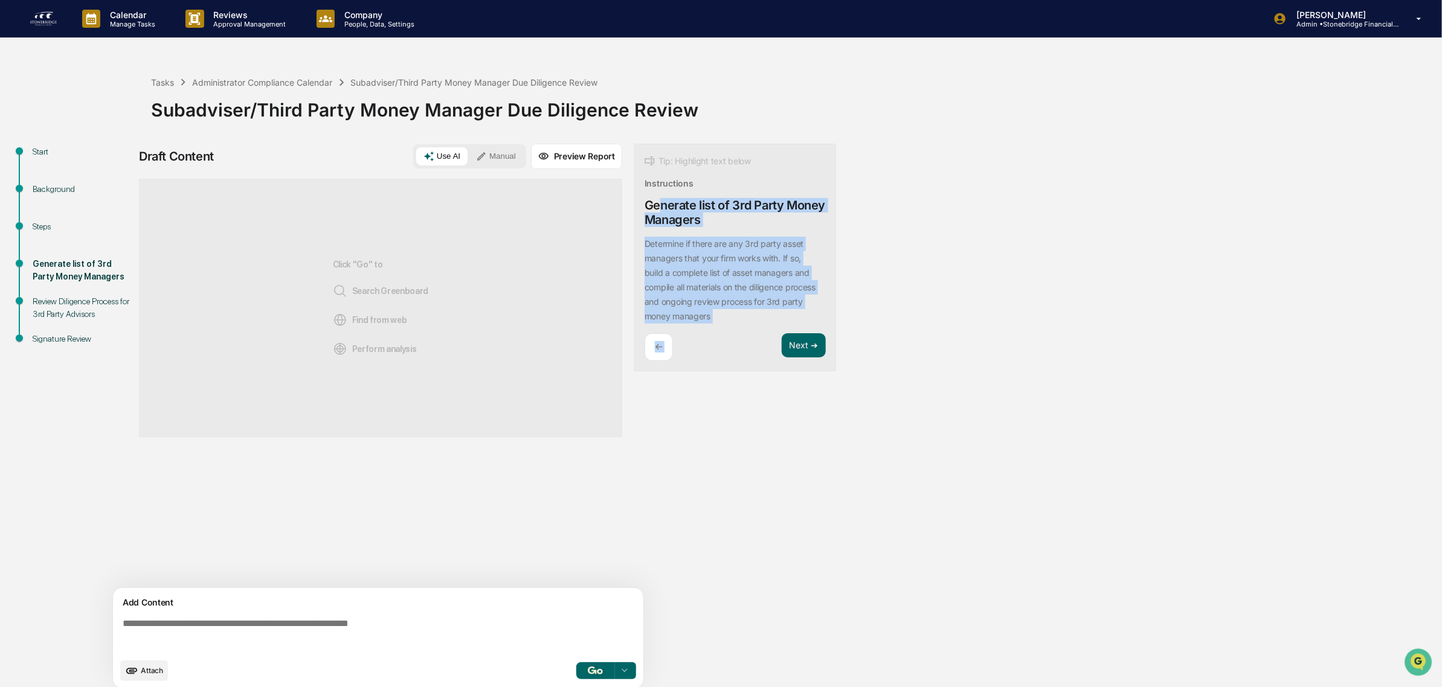 The width and height of the screenshot is (1442, 687). Describe the element at coordinates (496, 156) in the screenshot. I see `button: Manual` at that location.